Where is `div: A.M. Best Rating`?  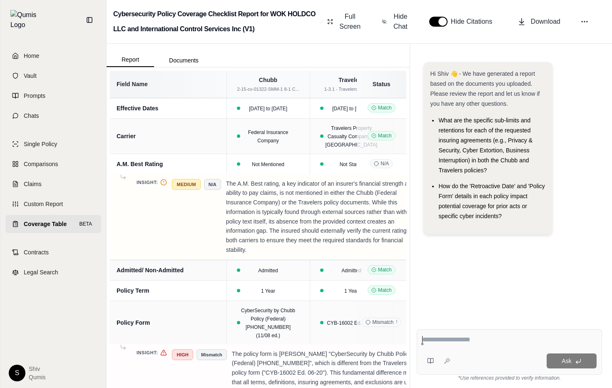 div: A.M. Best Rating is located at coordinates (168, 164).